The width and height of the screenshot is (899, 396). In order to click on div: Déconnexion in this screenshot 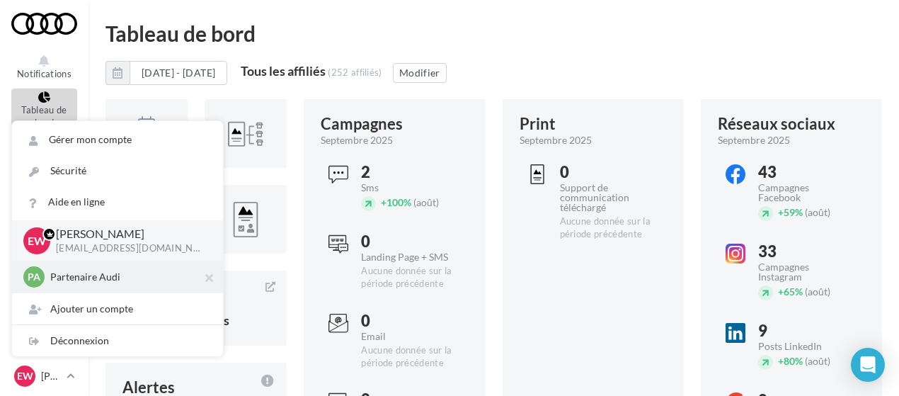, I will do `click(118, 341)`.